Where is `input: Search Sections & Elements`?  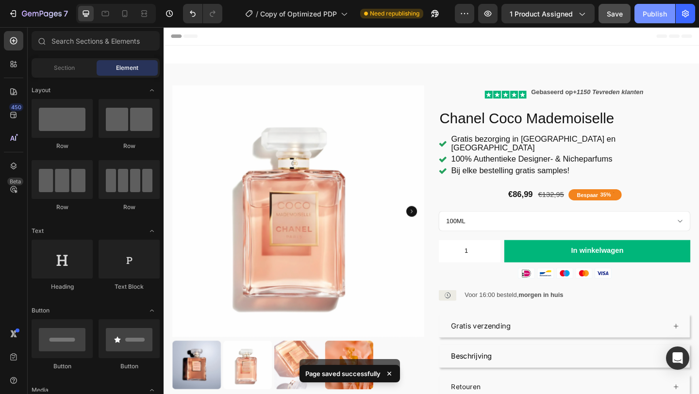 input: Search Sections & Elements is located at coordinates (96, 41).